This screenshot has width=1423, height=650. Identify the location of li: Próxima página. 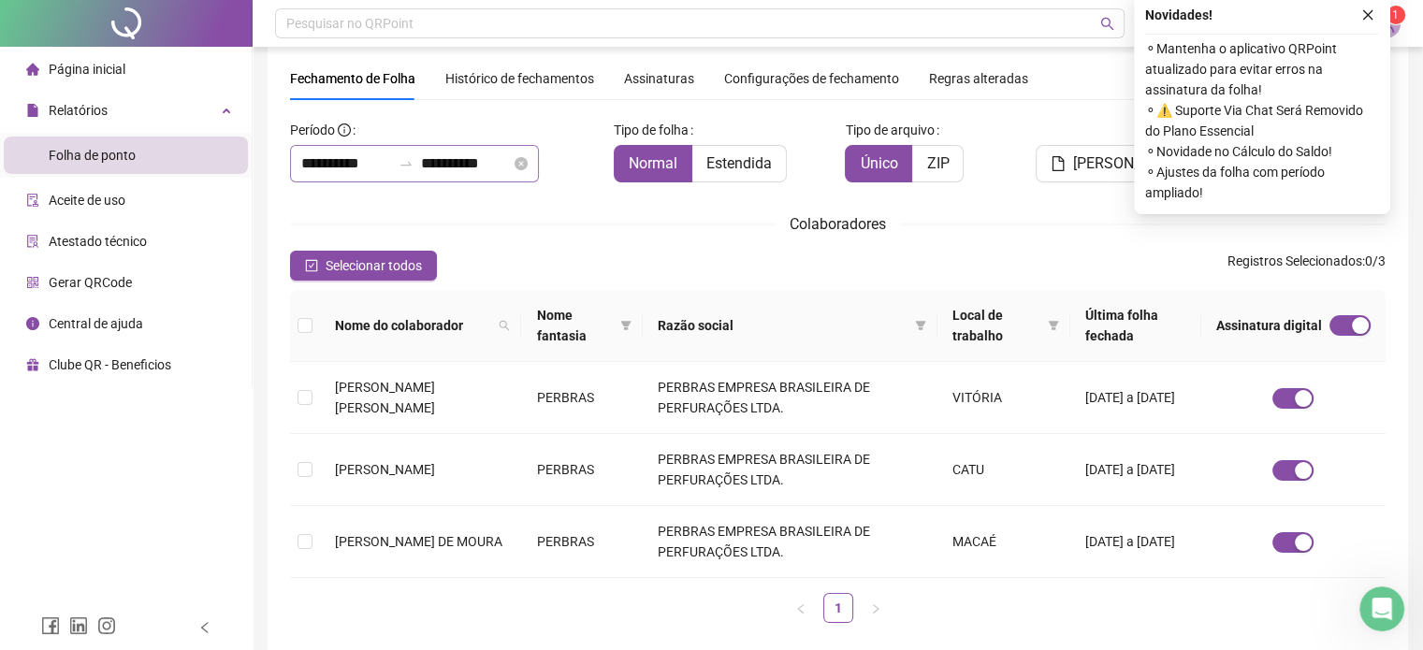
(876, 608).